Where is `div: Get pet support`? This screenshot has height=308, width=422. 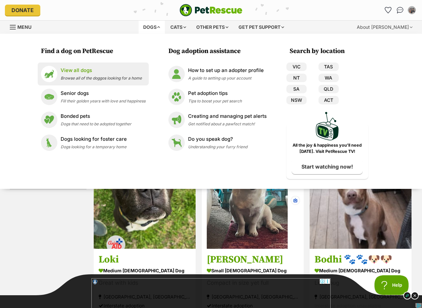
div: Get pet support is located at coordinates (261, 27).